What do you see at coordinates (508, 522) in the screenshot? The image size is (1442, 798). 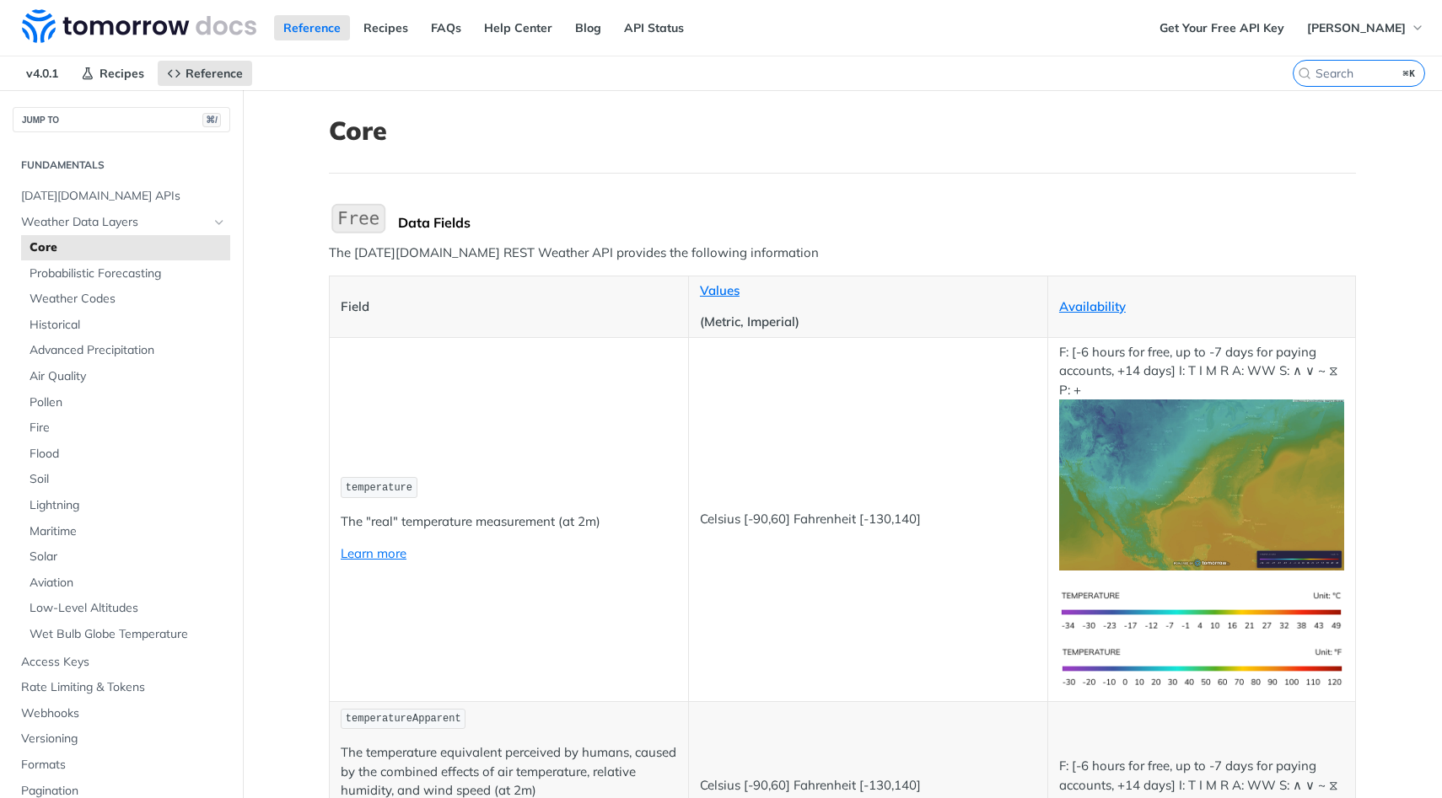 I see `p: The "real" temperature measurement (at 2m)` at bounding box center [508, 522].